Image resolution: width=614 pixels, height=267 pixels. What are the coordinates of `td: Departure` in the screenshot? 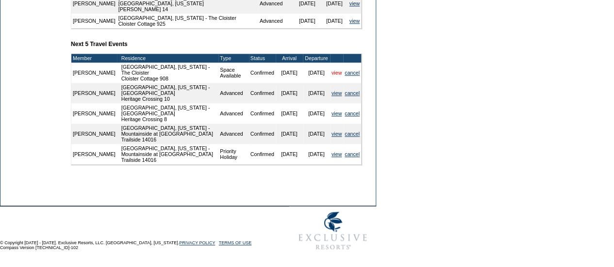 It's located at (316, 58).